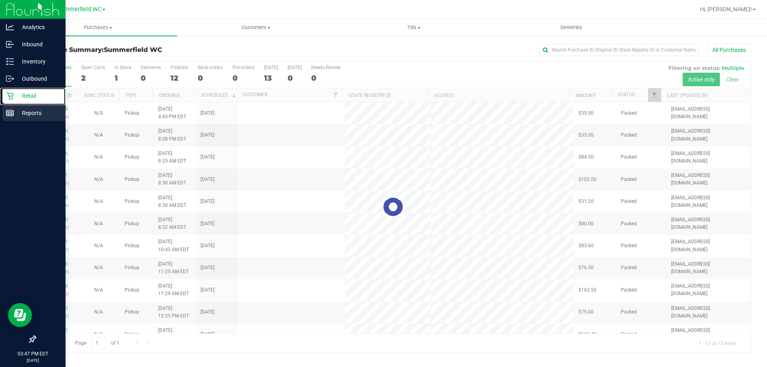 The height and width of the screenshot is (367, 767). Describe the element at coordinates (730, 50) in the screenshot. I see `button: All Purchases` at that location.